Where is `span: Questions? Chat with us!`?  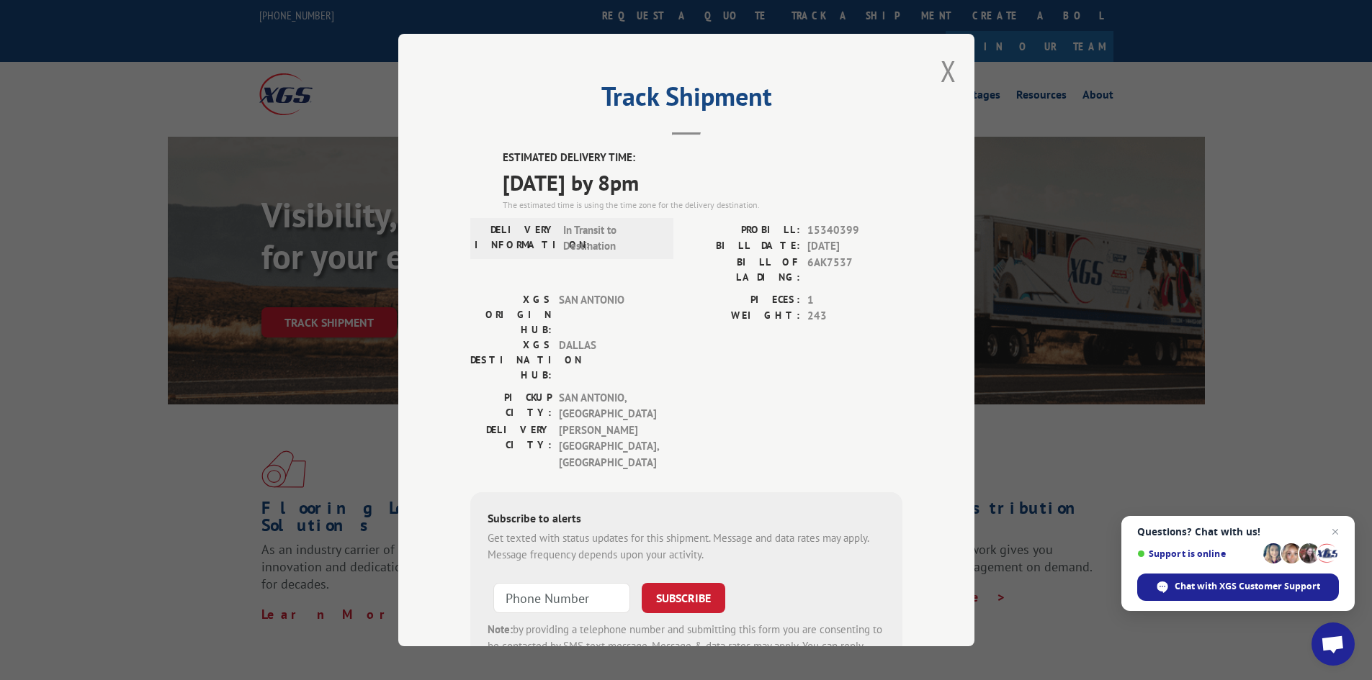
span: Questions? Chat with us! is located at coordinates (1238, 532).